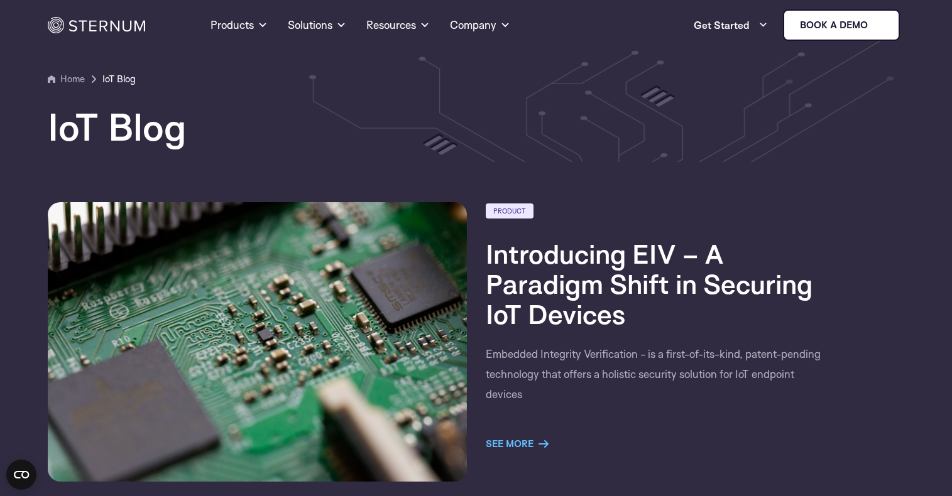 The height and width of the screenshot is (496, 952). What do you see at coordinates (66, 79) in the screenshot?
I see `a: Home` at bounding box center [66, 79].